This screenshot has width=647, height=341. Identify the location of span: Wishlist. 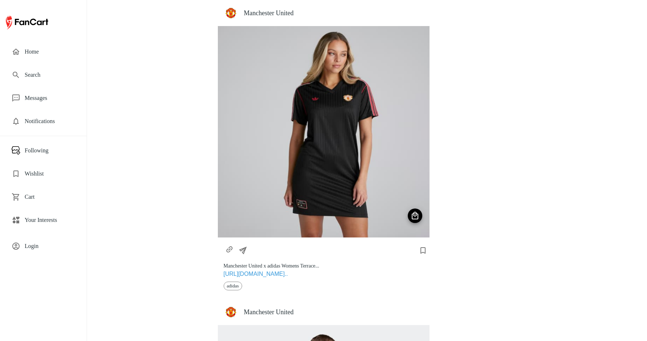
(50, 174).